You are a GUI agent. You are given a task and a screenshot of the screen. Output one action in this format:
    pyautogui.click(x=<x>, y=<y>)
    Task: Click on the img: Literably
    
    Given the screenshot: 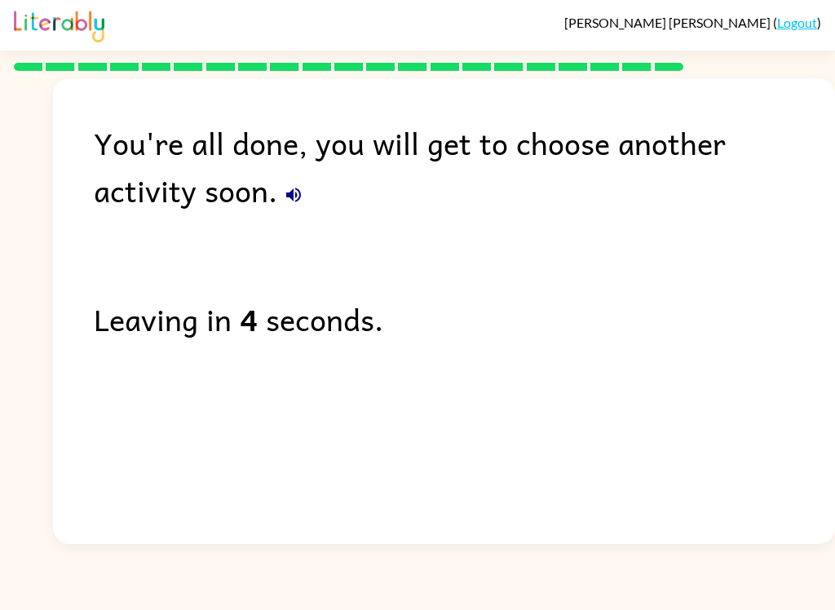 What is the action you would take?
    pyautogui.click(x=59, y=24)
    